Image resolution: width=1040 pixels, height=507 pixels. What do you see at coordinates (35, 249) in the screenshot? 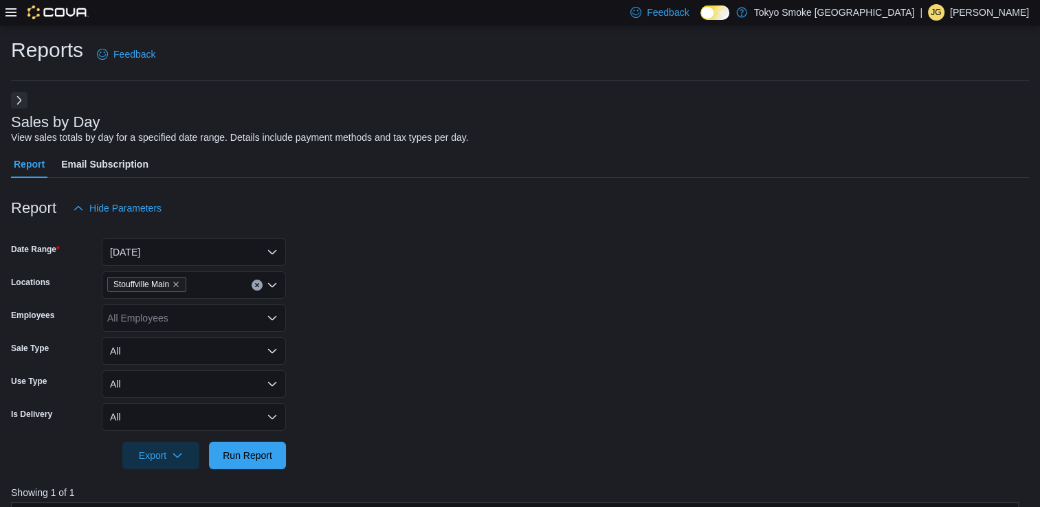
I see `label: Date Range` at bounding box center [35, 249].